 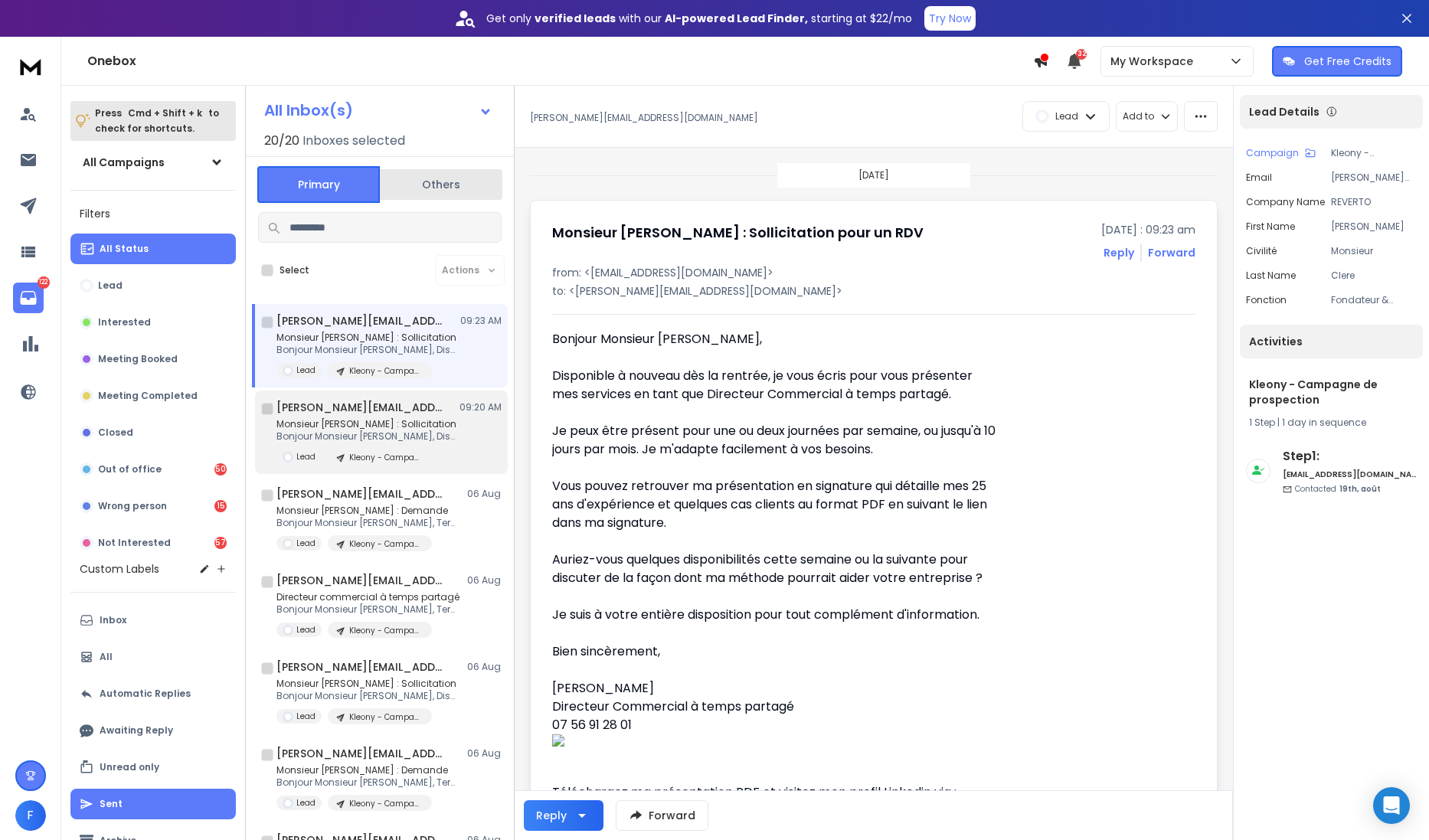 What do you see at coordinates (368, 597) in the screenshot?
I see `p: Directeur commercial à temps partagé` at bounding box center [368, 597].